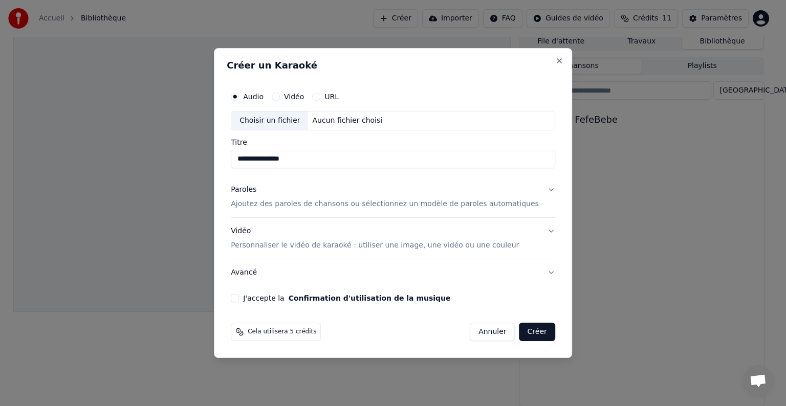 The height and width of the screenshot is (406, 786). What do you see at coordinates (393, 142) in the screenshot?
I see `label: Titre` at bounding box center [393, 142].